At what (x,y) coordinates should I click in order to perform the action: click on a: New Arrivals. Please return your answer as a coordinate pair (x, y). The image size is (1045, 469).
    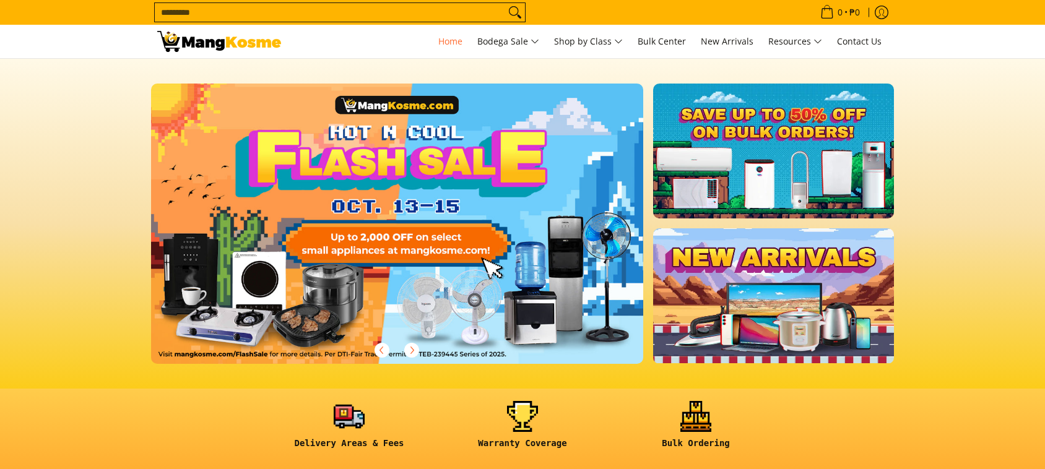
    Looking at the image, I should click on (727, 41).